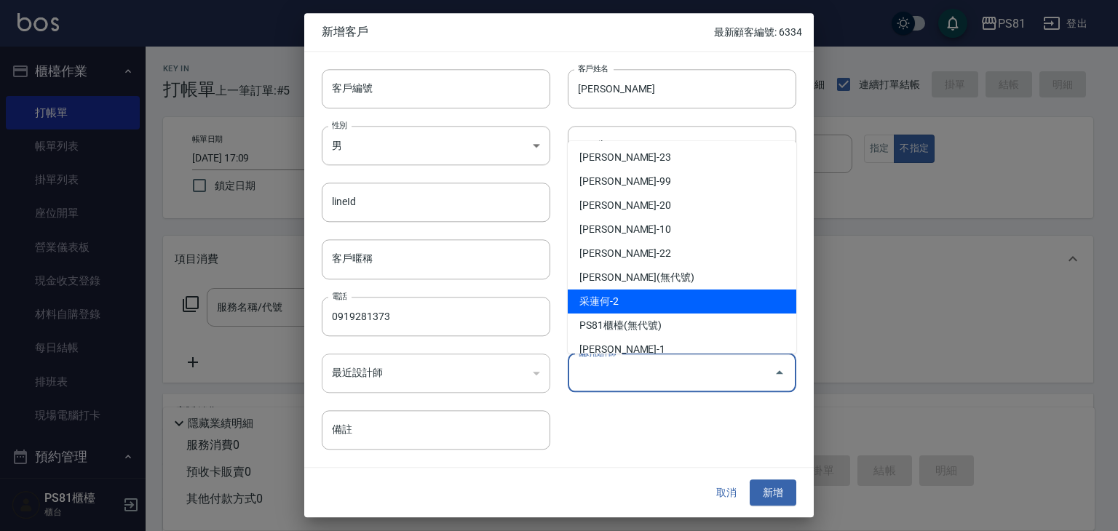  What do you see at coordinates (758, 32) in the screenshot?
I see `p: 最新顧客編號: 6334` at bounding box center [758, 32].